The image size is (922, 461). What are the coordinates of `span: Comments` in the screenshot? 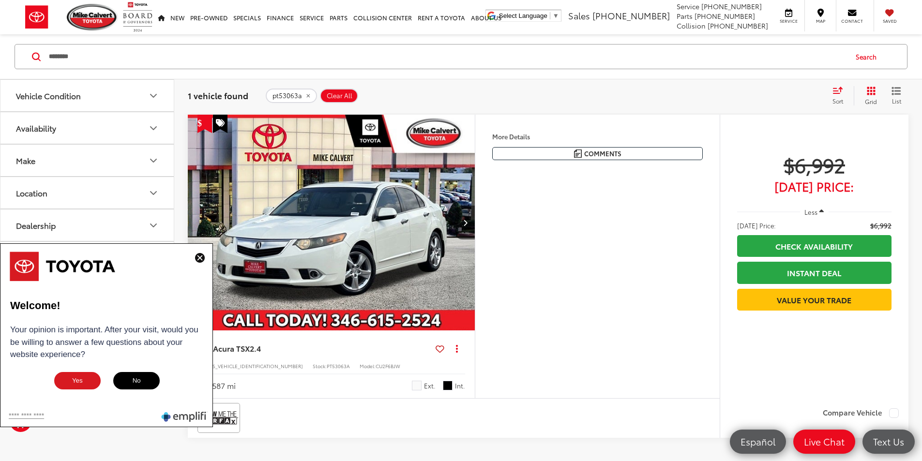 It's located at (602, 153).